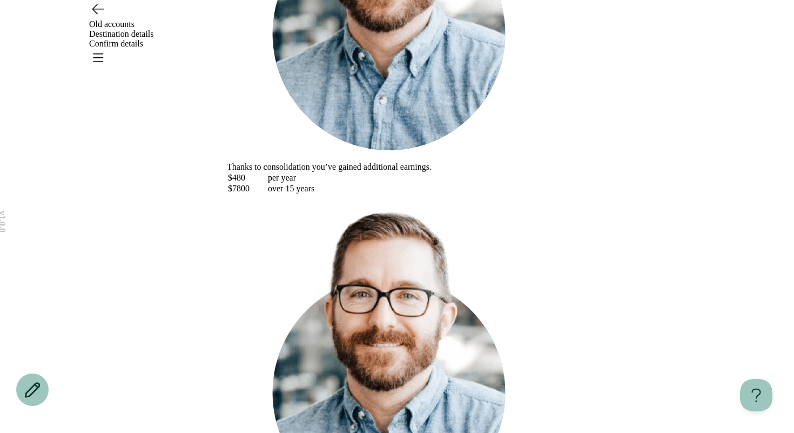 This screenshot has width=794, height=433. Describe the element at coordinates (239, 189) in the screenshot. I see `td: $ 7800` at that location.